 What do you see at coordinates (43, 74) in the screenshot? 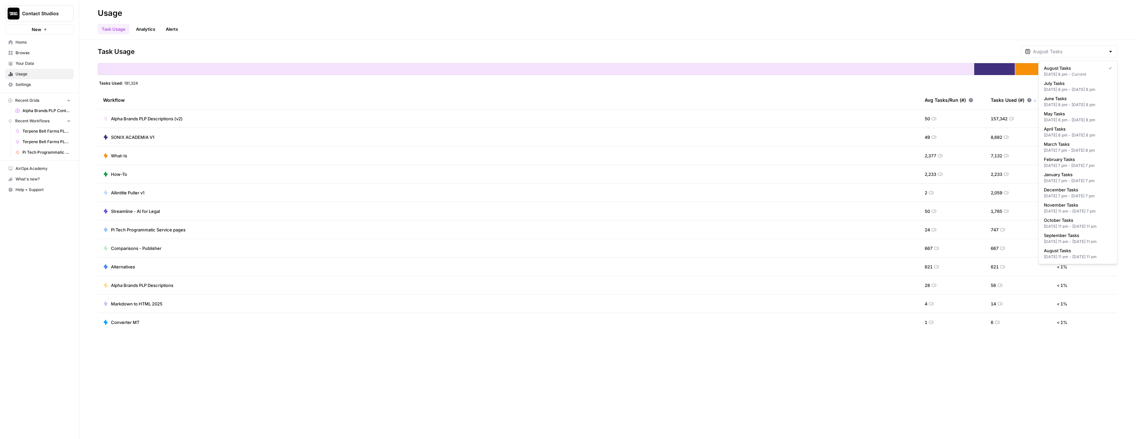
I see `span: Usage` at bounding box center [43, 74].